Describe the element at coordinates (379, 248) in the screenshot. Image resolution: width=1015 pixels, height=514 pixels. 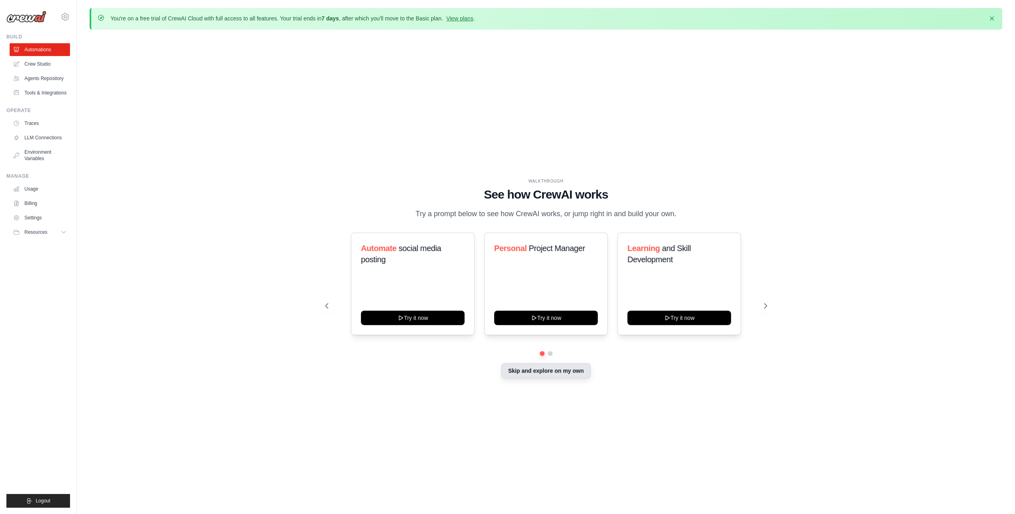
I see `span: Automate` at that location.